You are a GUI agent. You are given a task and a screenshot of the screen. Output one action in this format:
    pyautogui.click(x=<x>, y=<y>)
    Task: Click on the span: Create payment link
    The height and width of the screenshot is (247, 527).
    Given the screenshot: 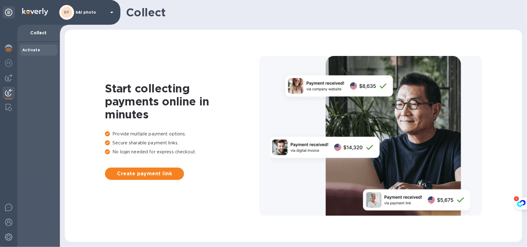 What is the action you would take?
    pyautogui.click(x=144, y=173)
    